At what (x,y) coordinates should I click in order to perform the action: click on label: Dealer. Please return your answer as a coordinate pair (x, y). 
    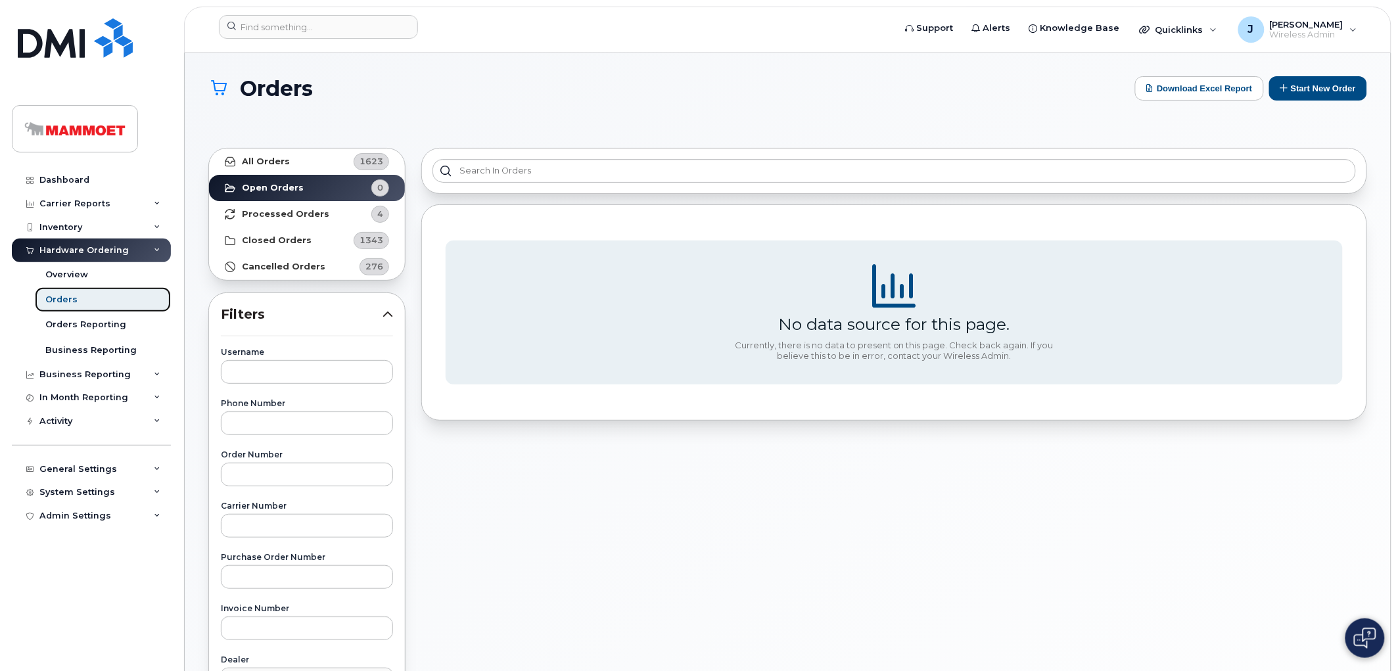
    Looking at the image, I should click on (307, 660).